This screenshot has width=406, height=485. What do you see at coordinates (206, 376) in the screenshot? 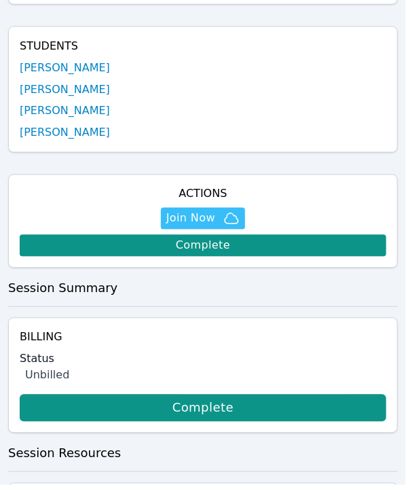
I see `div: Unbilled` at bounding box center [206, 376].